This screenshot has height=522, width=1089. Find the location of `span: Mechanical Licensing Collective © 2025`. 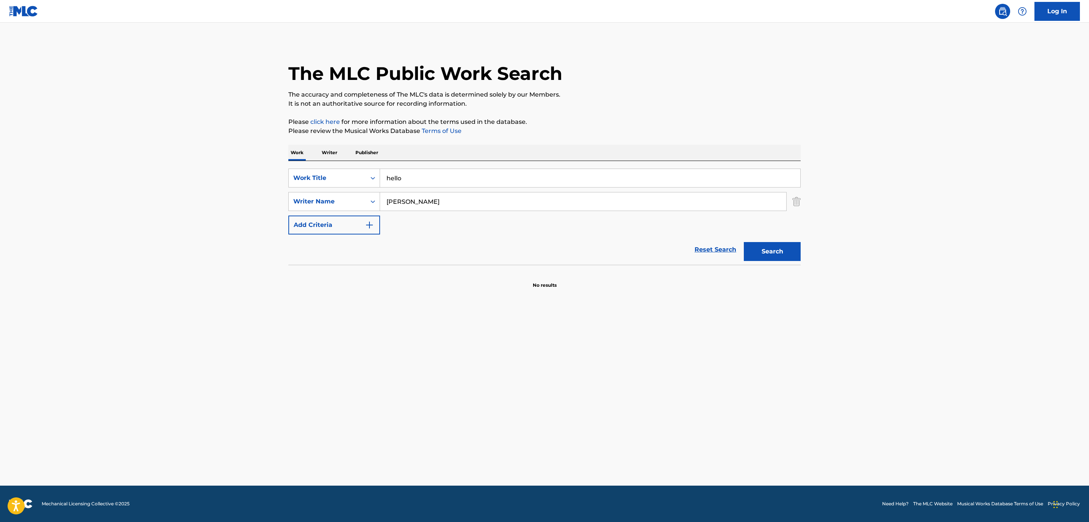

span: Mechanical Licensing Collective © 2025 is located at coordinates (86, 504).